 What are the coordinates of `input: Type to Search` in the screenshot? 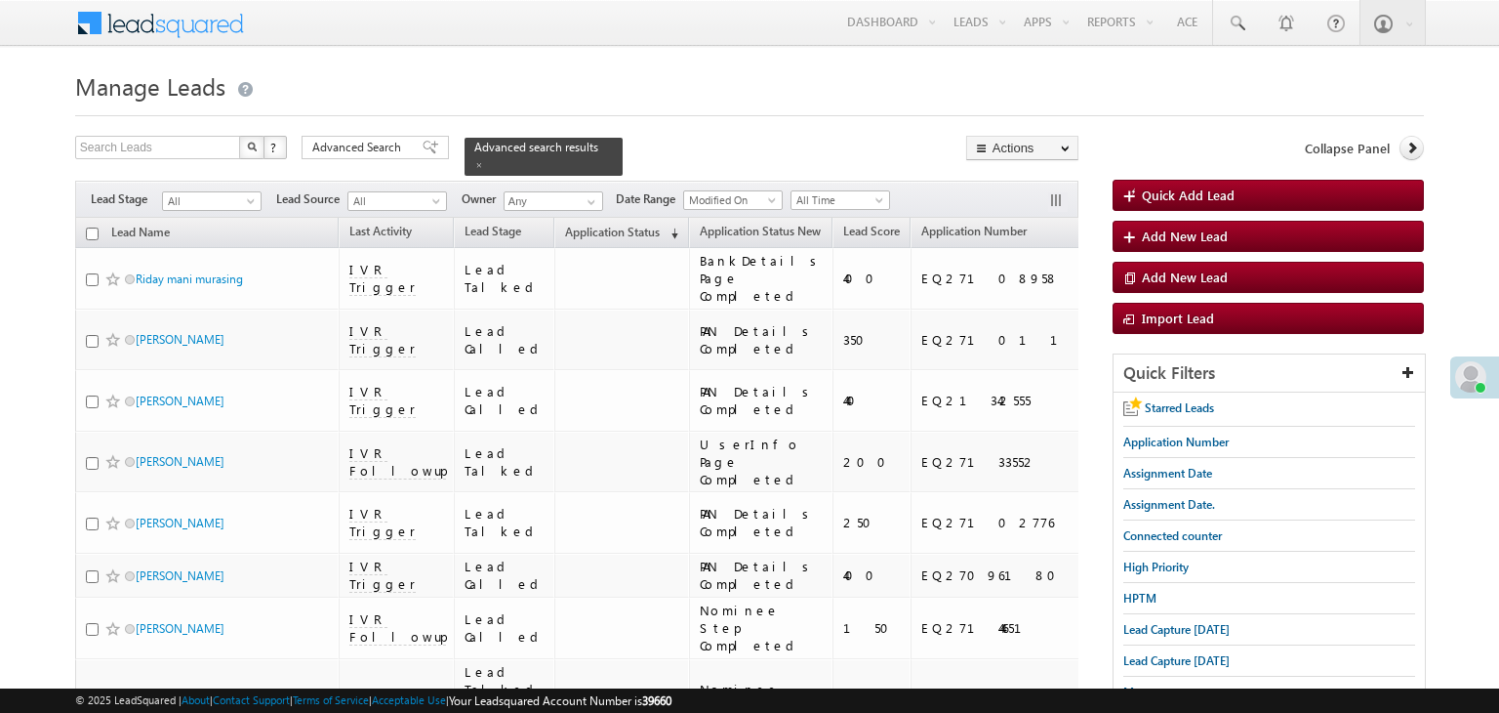 It's located at (553, 201).